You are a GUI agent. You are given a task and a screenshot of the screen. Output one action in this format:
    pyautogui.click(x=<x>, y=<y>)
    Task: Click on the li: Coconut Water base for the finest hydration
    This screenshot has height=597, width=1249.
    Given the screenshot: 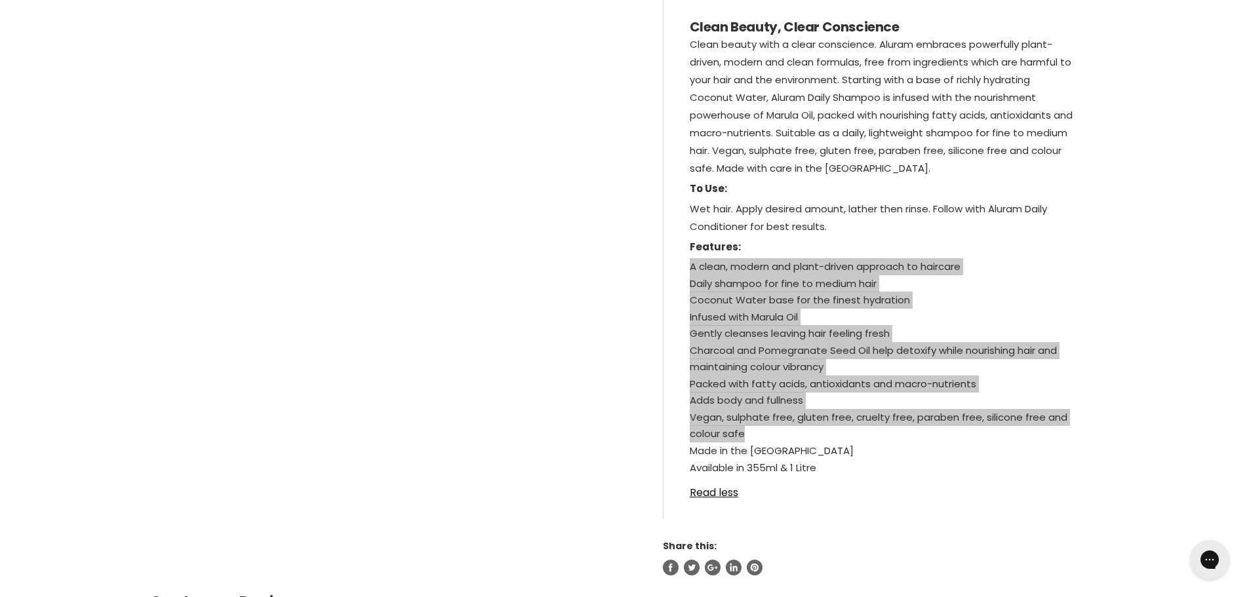 What is the action you would take?
    pyautogui.click(x=882, y=300)
    